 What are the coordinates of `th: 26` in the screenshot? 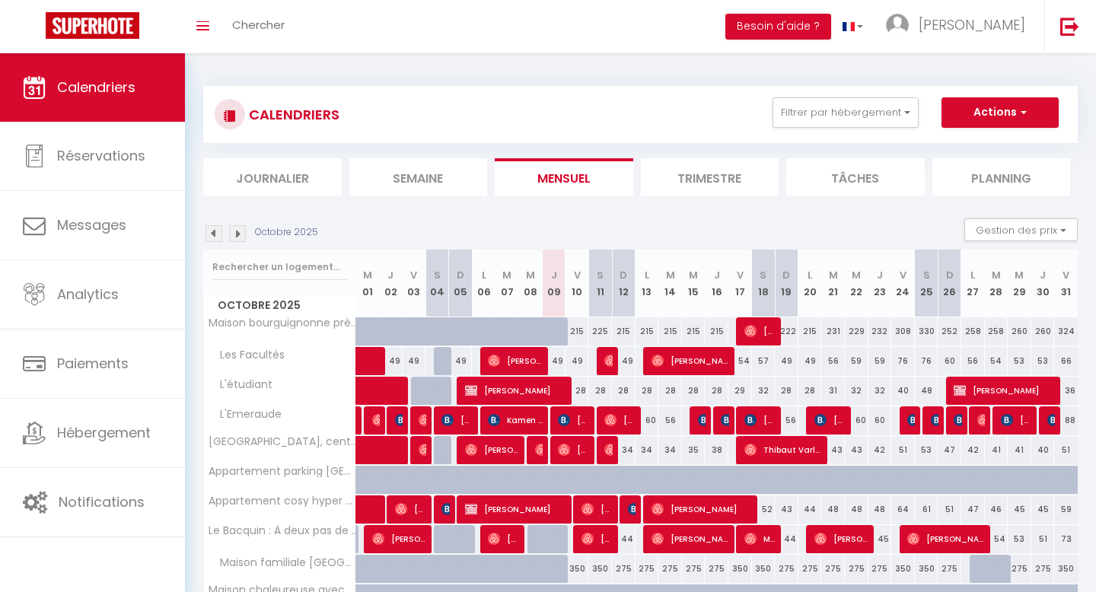 It's located at (949, 283).